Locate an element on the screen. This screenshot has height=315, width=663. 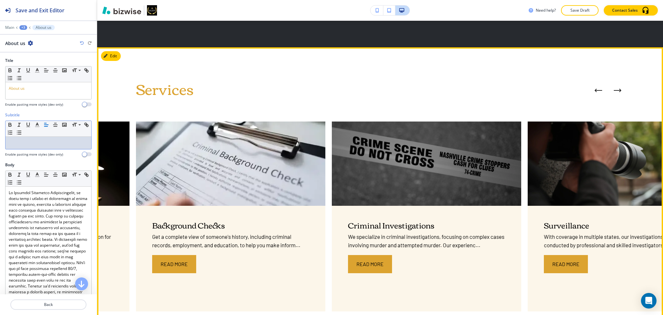
p: Contact Sales is located at coordinates (625, 10).